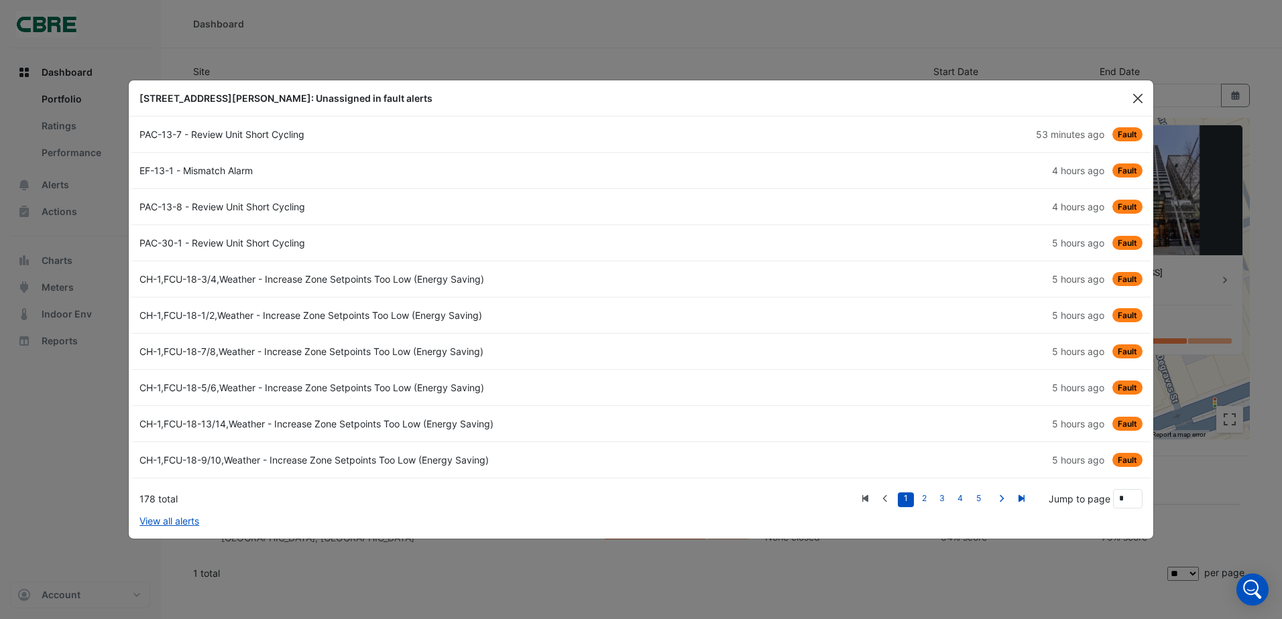 The image size is (1282, 619). Describe the element at coordinates (386, 388) in the screenshot. I see `div: CH-1,FCU-18-5/6,Weather - Increase Zone Setpoints Too Low (Energy Saving)` at that location.